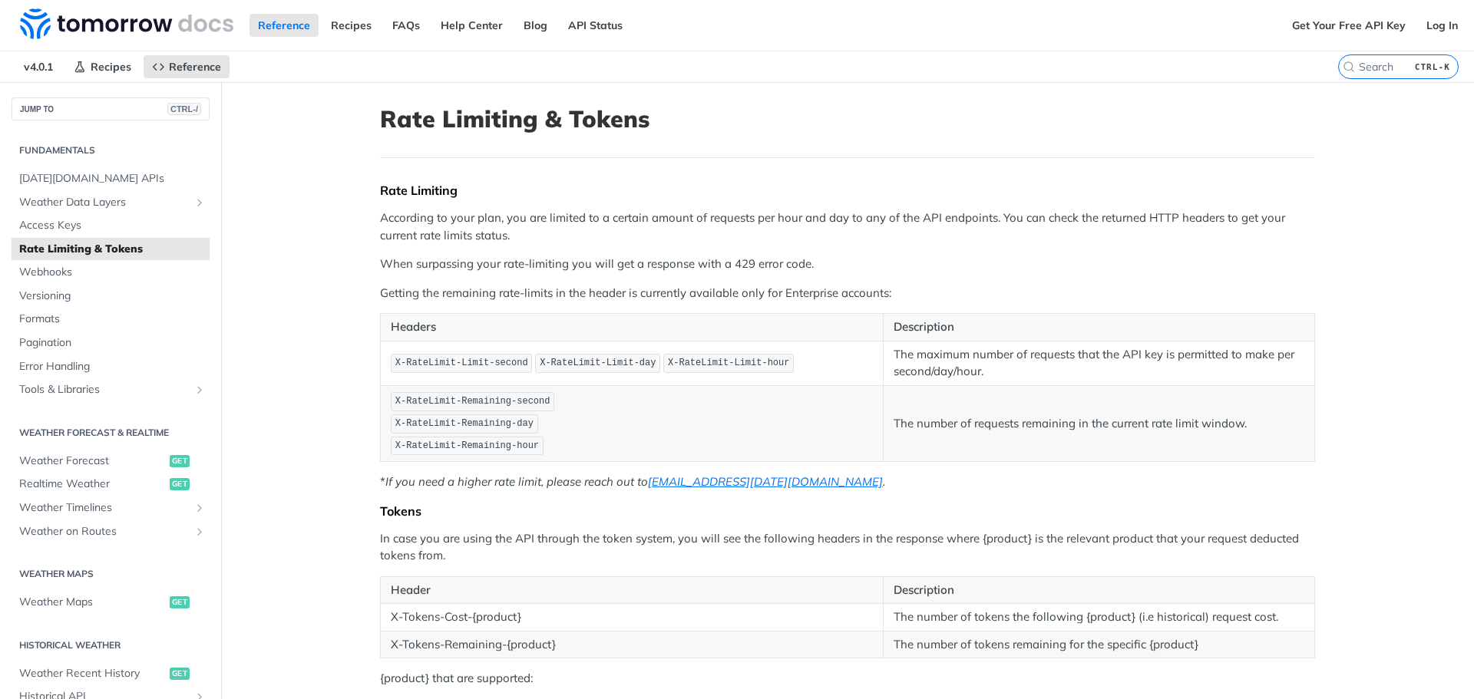  Describe the element at coordinates (111, 272) in the screenshot. I see `a: Webhooks` at that location.